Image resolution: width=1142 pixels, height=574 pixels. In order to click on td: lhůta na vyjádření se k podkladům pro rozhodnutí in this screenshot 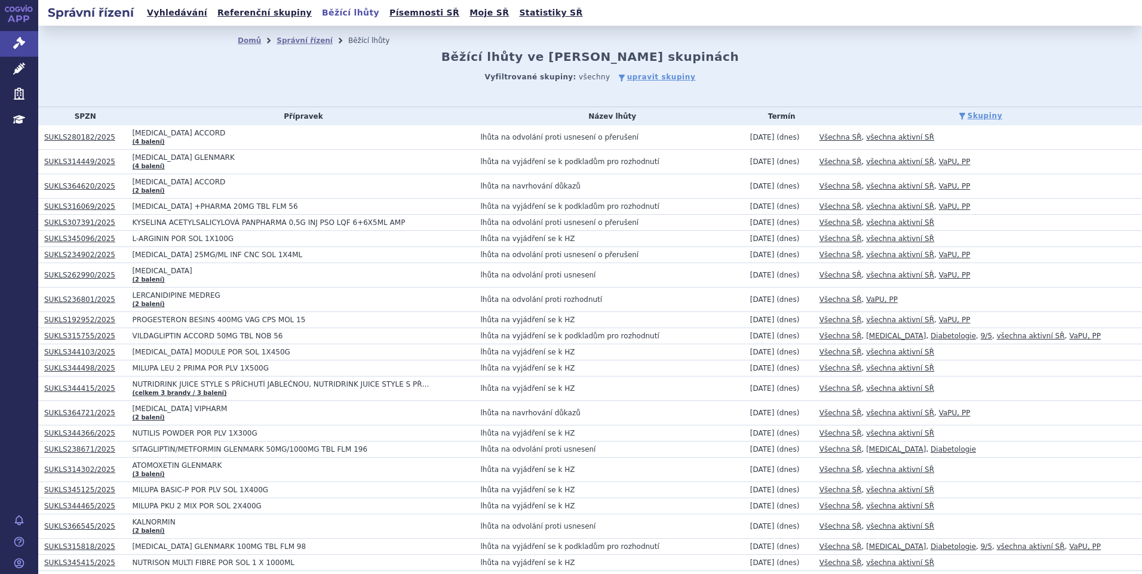, I will do `click(609, 336)`.